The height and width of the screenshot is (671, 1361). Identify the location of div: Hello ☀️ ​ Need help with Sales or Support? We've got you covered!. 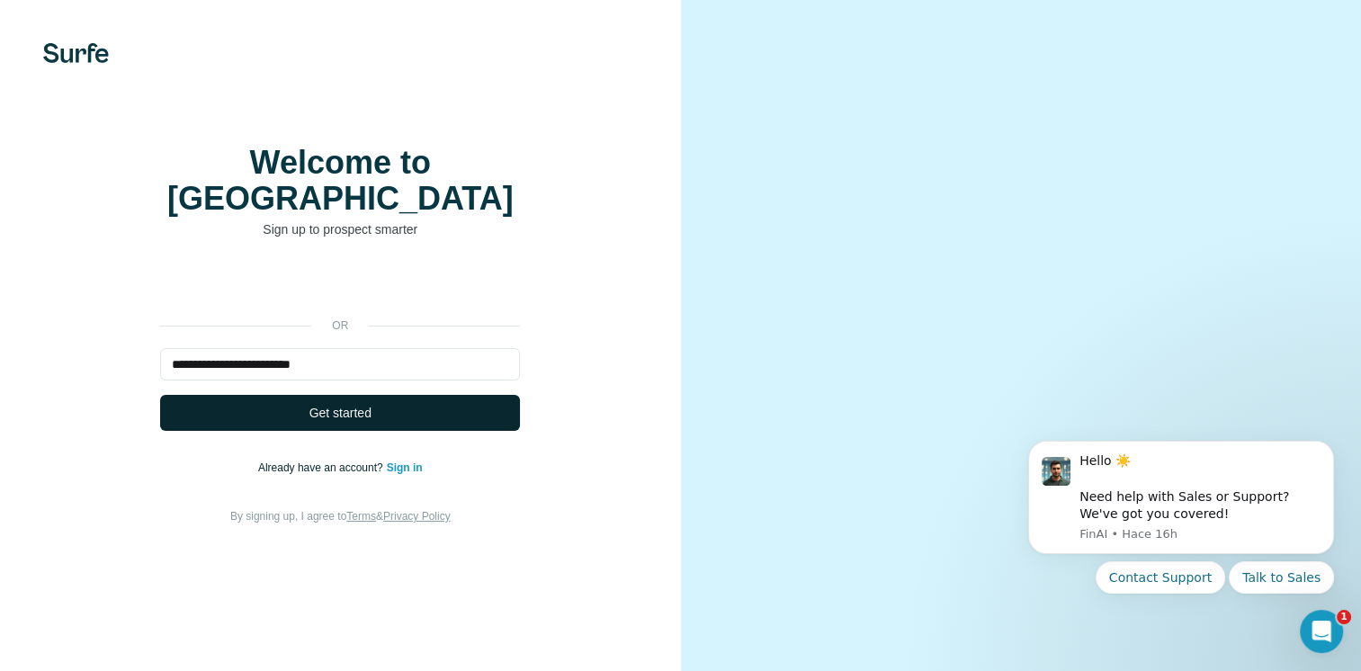
(199, 68).